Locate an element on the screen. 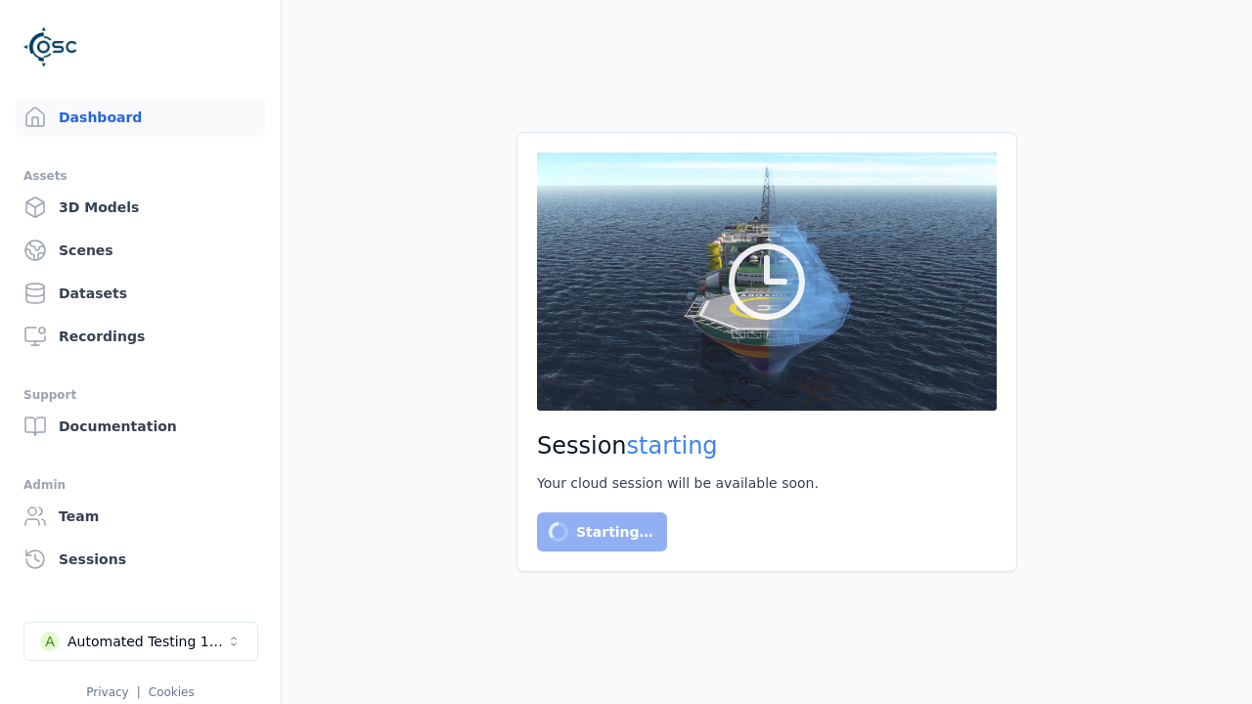 Image resolution: width=1252 pixels, height=704 pixels. a: Documentation is located at coordinates (140, 427).